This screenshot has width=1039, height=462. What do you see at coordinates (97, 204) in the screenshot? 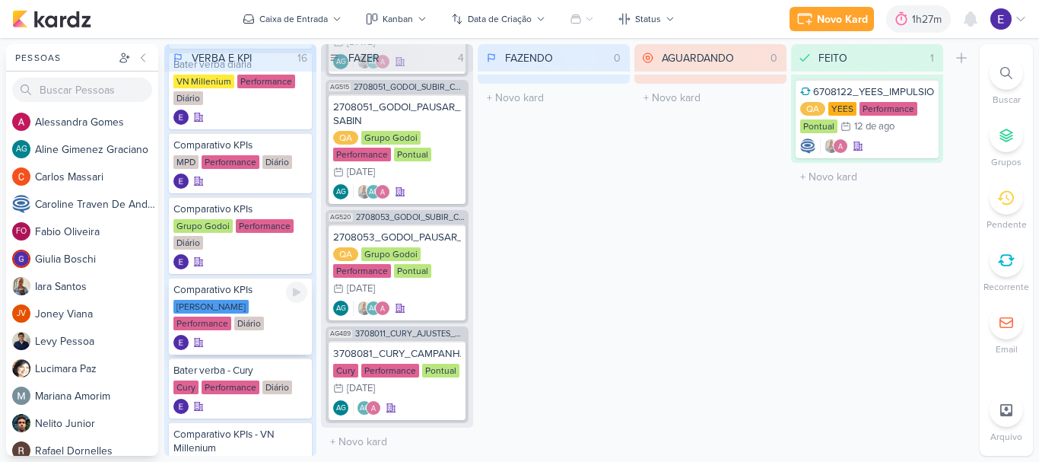
I see `div: C a r o l i n e T r a v e n D e A n d r a d e` at bounding box center [97, 204].